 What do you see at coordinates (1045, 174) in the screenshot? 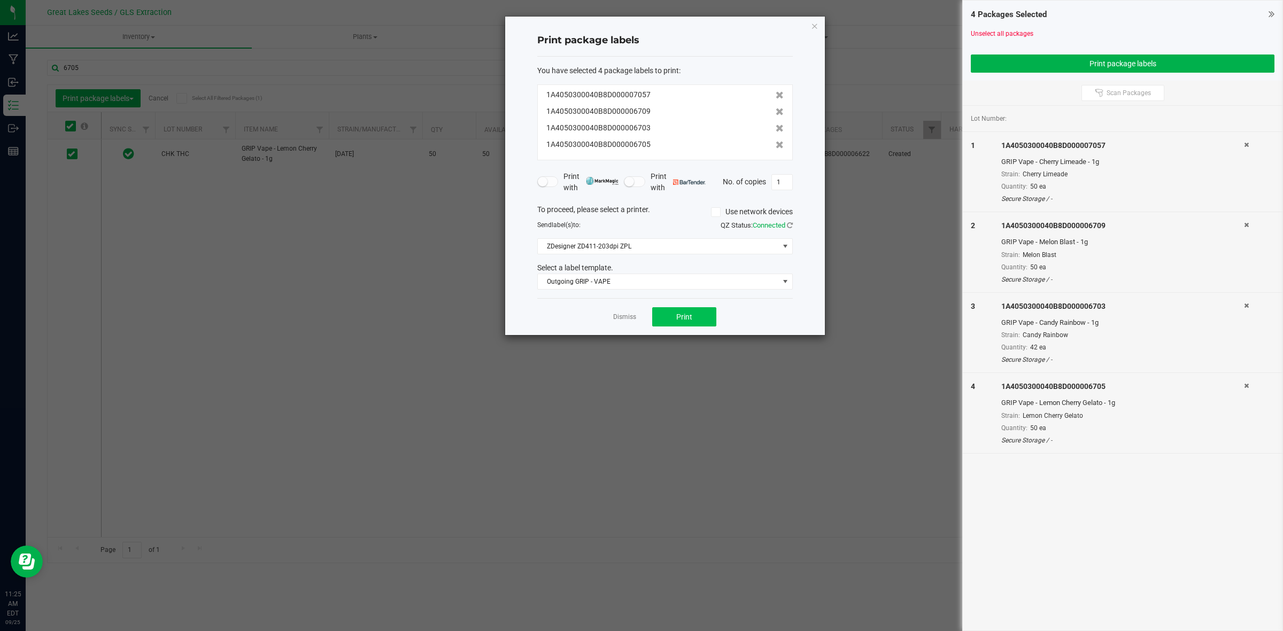
I see `span: Cherry Limeade` at bounding box center [1045, 174].